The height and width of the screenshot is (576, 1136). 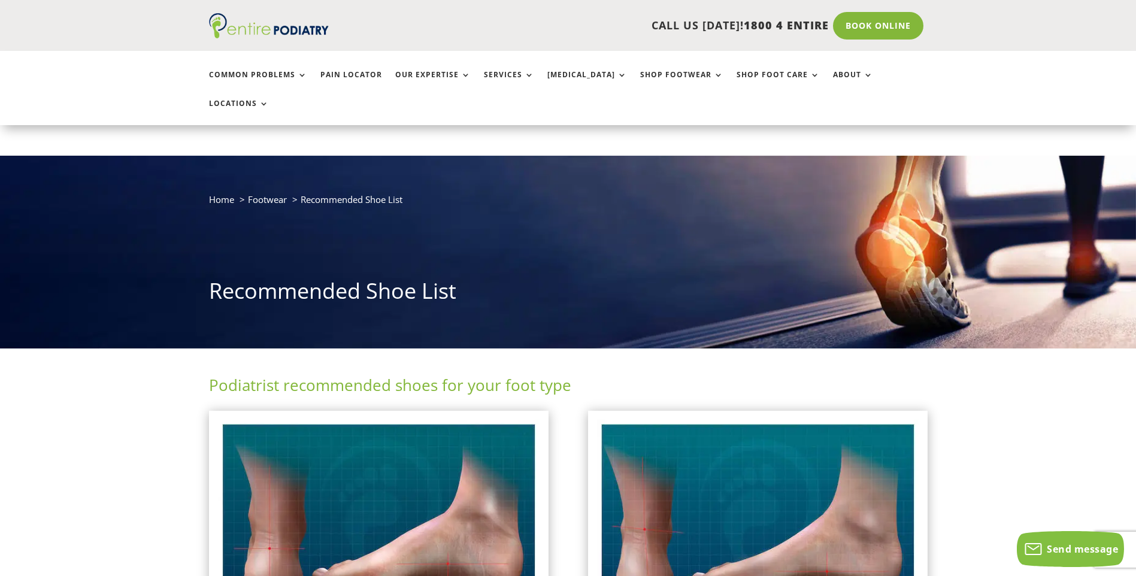 What do you see at coordinates (786, 25) in the screenshot?
I see `span: 1800 4 ENTIRE` at bounding box center [786, 25].